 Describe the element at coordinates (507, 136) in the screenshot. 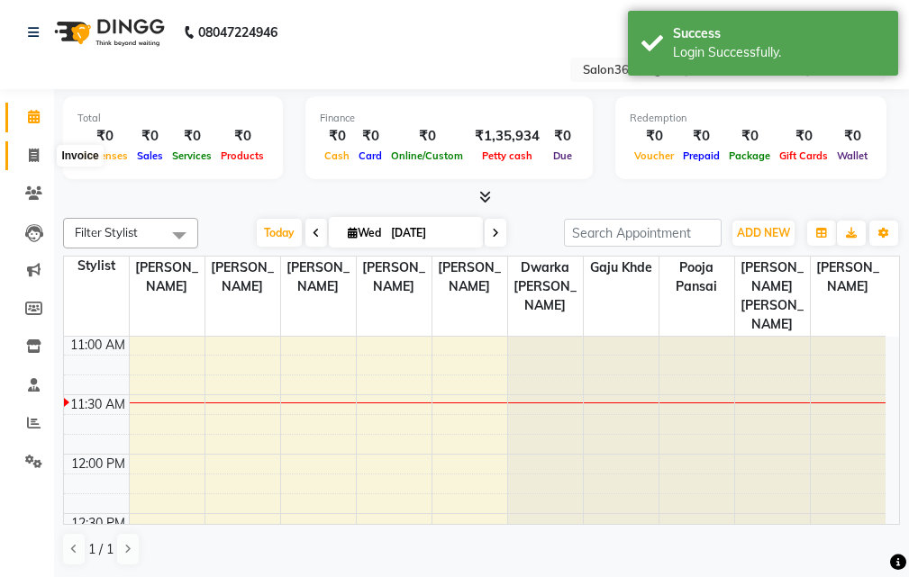

I see `div: ₹1,35,934` at that location.